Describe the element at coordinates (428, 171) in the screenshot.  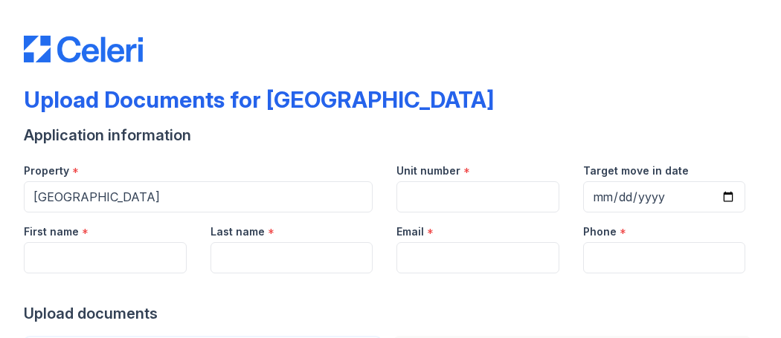
I see `label: Unit number` at that location.